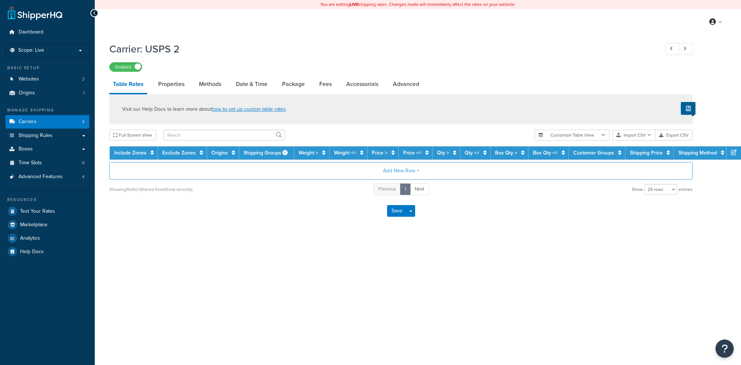 Image resolution: width=741 pixels, height=365 pixels. What do you see at coordinates (251, 84) in the screenshot?
I see `a: Date & Time` at bounding box center [251, 84].